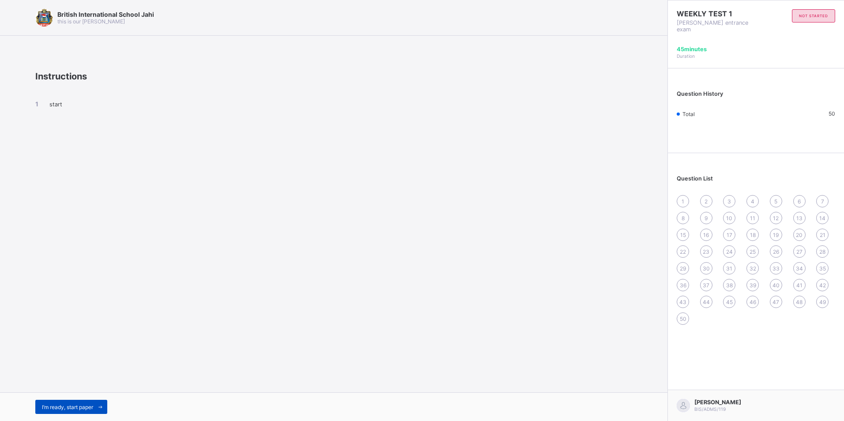 This screenshot has width=844, height=421. What do you see at coordinates (813, 16) in the screenshot?
I see `span: not started` at bounding box center [813, 16].